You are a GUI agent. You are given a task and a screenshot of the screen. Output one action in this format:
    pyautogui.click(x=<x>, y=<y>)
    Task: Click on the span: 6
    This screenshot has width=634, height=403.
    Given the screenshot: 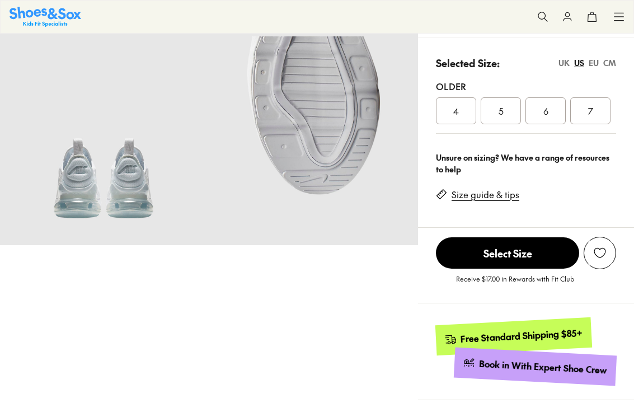 What is the action you would take?
    pyautogui.click(x=545, y=111)
    